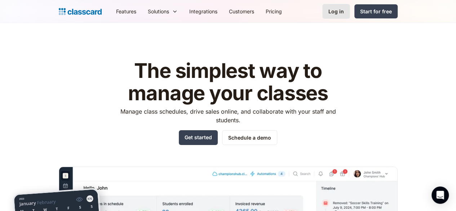 Image resolution: width=456 pixels, height=211 pixels. I want to click on div: Open Intercom Messenger, so click(440, 195).